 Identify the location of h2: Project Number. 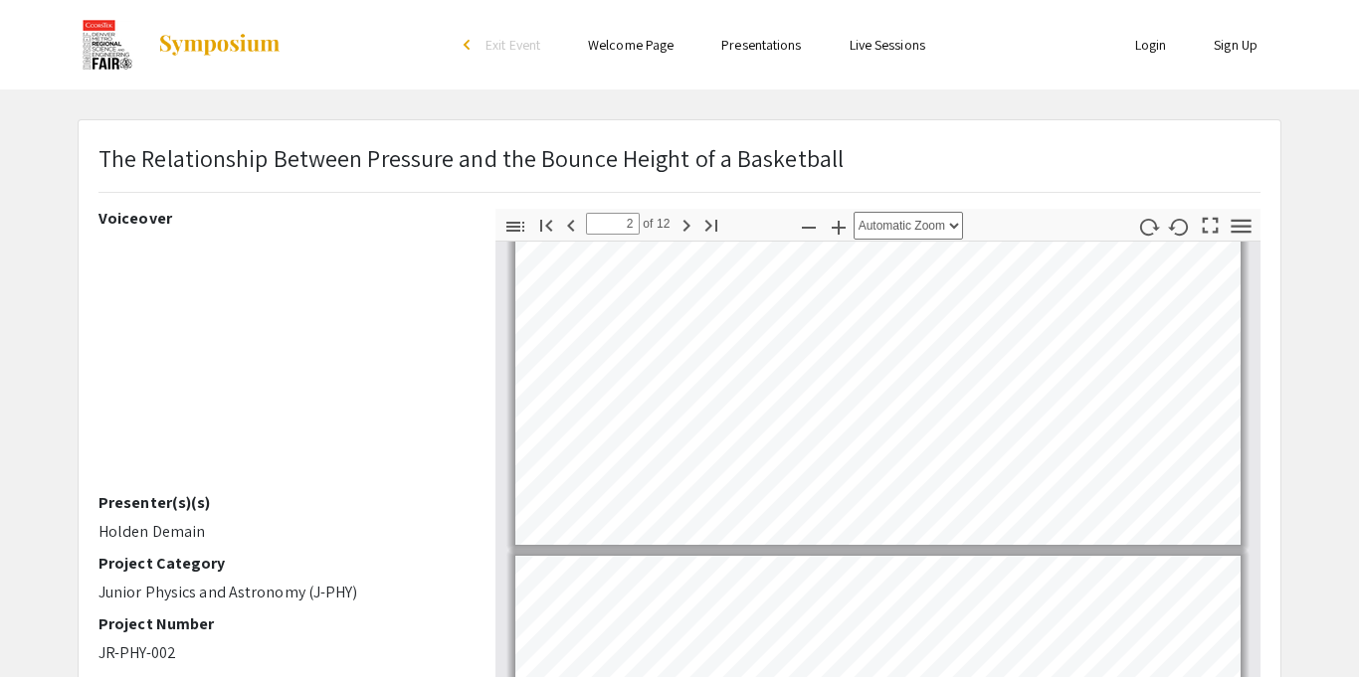
(281, 624).